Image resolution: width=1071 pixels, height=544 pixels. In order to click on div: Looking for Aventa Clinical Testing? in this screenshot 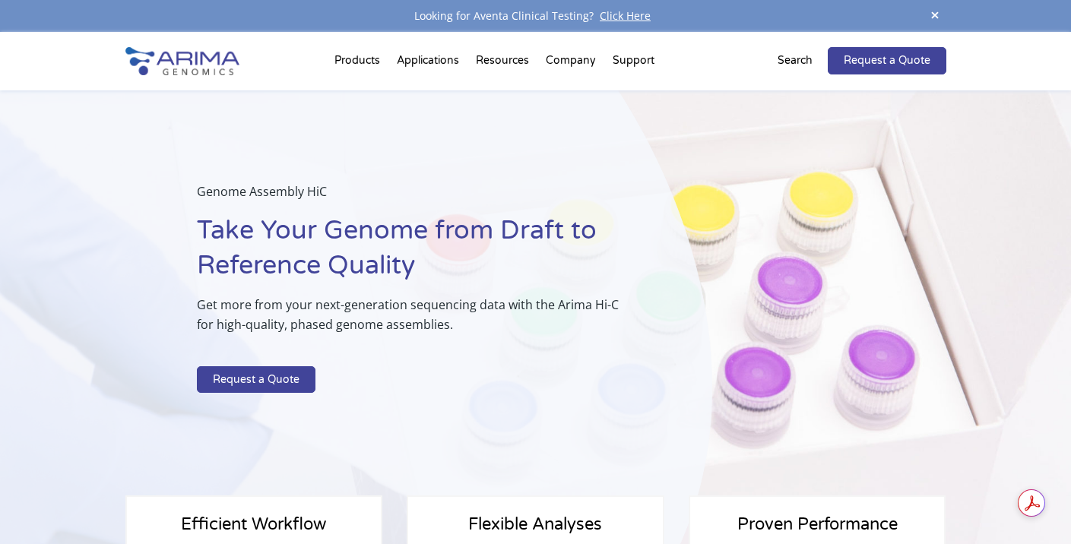, I will do `click(536, 16)`.